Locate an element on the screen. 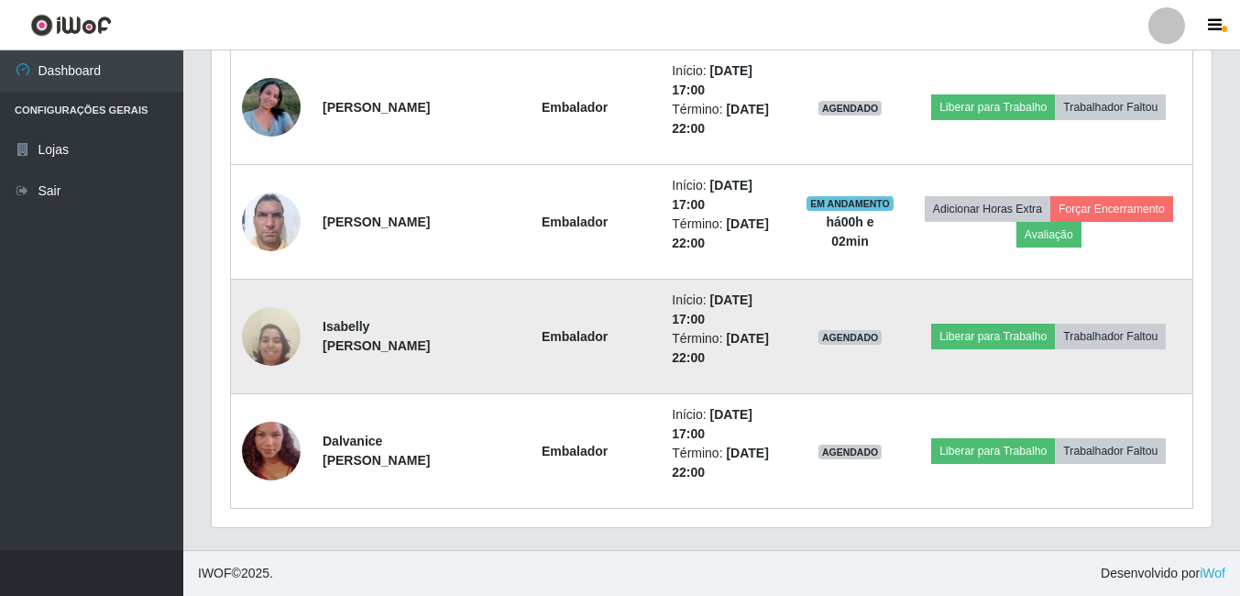 This screenshot has width=1240, height=596. img: 1742861123307.jpeg is located at coordinates (271, 451).